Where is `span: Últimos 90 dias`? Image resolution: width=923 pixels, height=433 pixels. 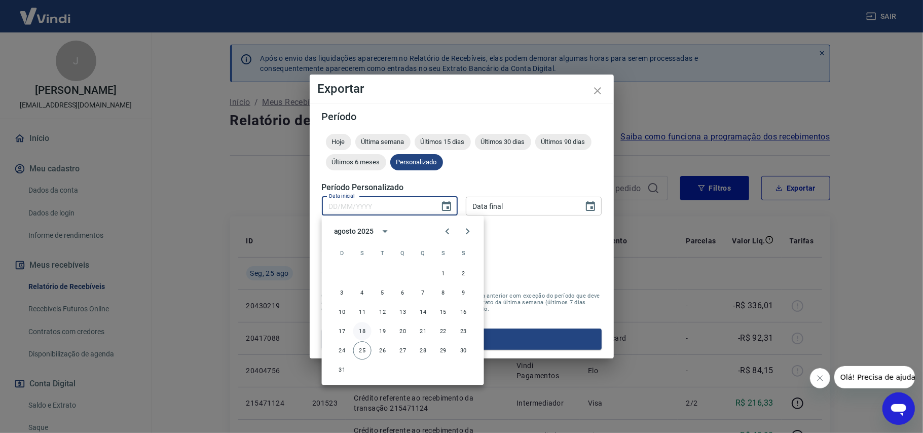
span: Últimos 90 dias is located at coordinates (563, 141).